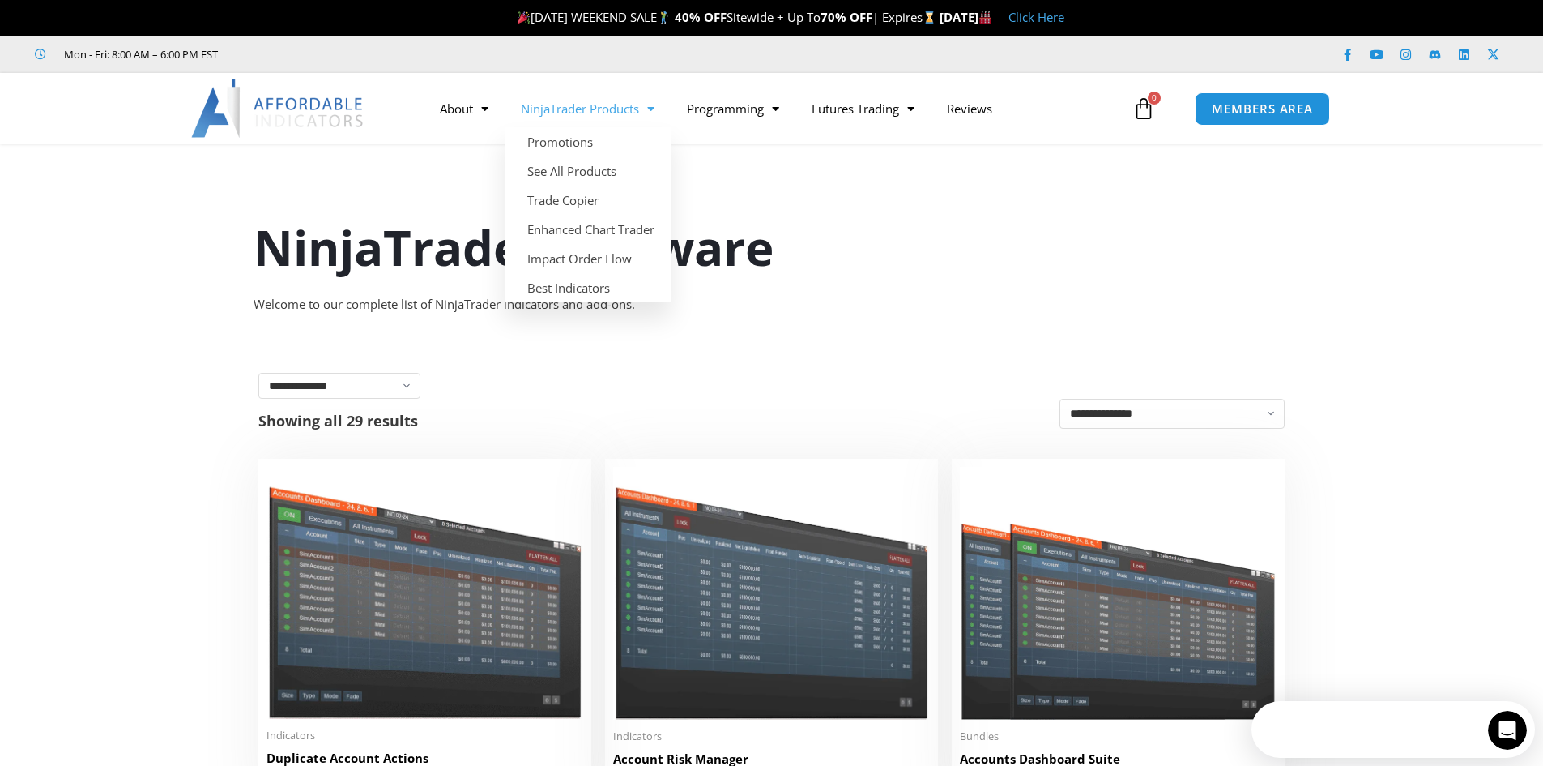 The image size is (1543, 766). Describe the element at coordinates (1172, 413) in the screenshot. I see `select: Shop order` at that location.